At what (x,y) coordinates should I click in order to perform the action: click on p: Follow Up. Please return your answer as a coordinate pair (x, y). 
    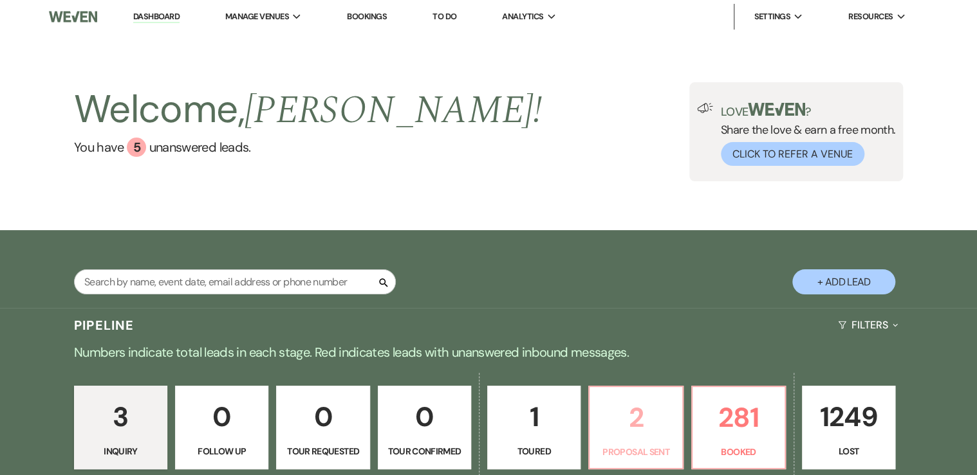
    Looking at the image, I should click on (221, 452).